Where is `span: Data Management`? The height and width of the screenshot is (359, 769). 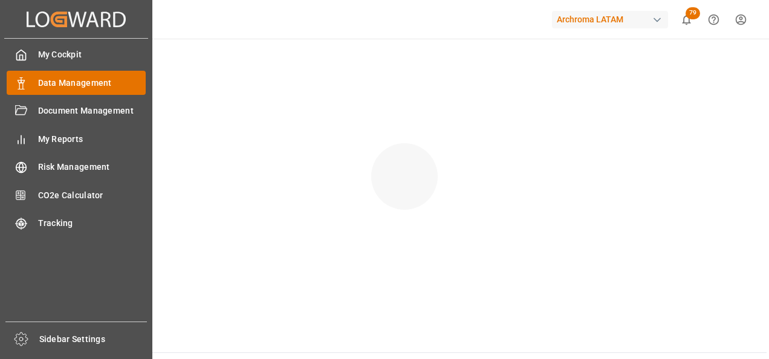 span: Data Management is located at coordinates (92, 83).